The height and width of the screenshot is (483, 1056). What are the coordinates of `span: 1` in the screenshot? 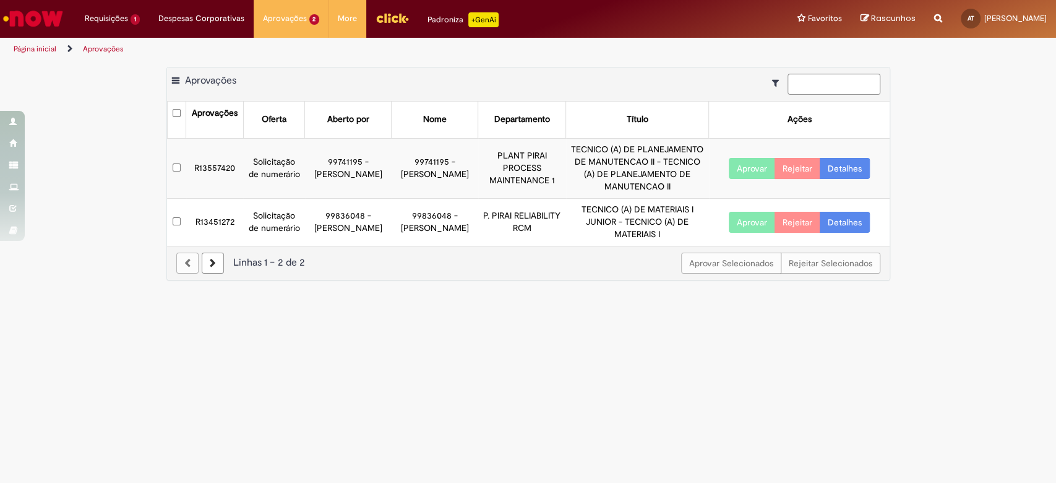 It's located at (135, 19).